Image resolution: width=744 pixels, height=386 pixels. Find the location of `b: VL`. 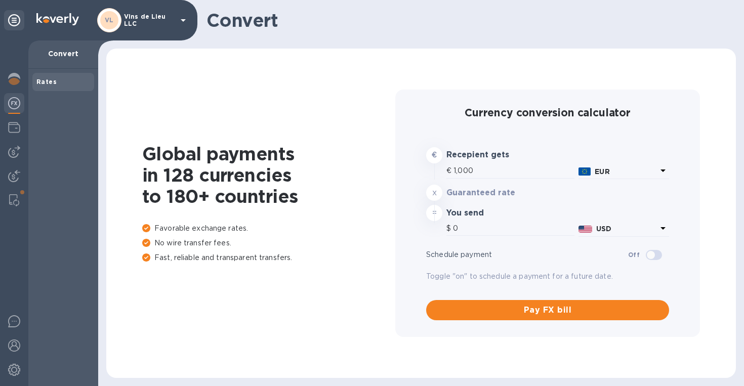

b: VL is located at coordinates (109, 20).